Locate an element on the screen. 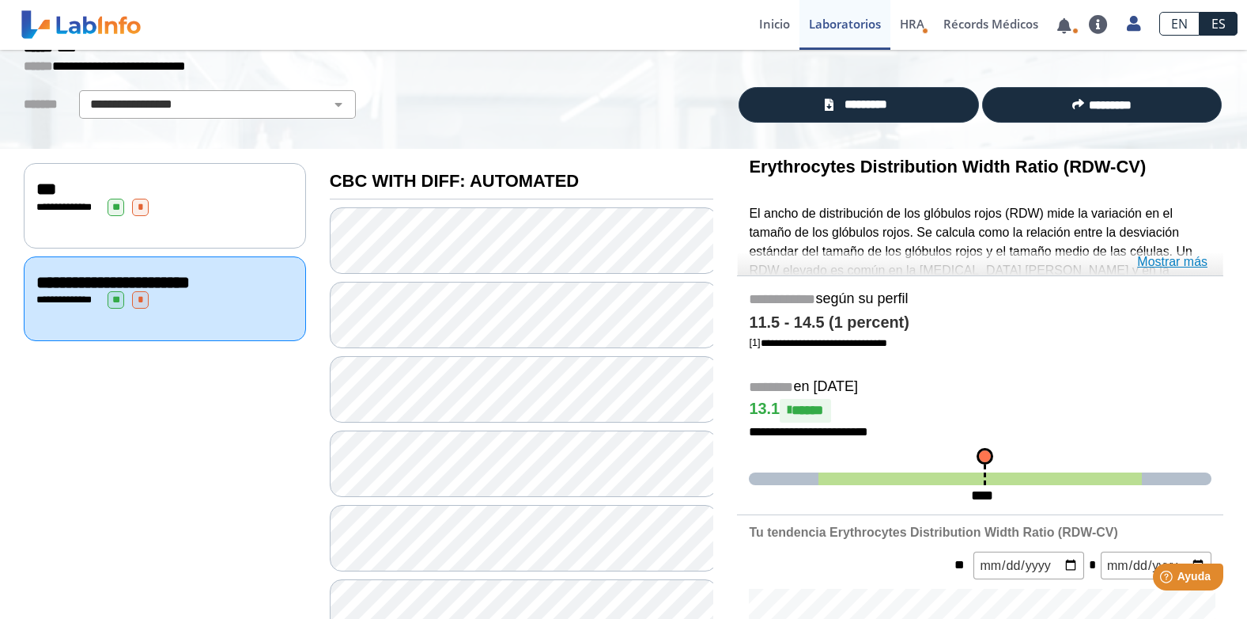 Image resolution: width=1247 pixels, height=619 pixels. a: ES is located at coordinates (1219, 24).